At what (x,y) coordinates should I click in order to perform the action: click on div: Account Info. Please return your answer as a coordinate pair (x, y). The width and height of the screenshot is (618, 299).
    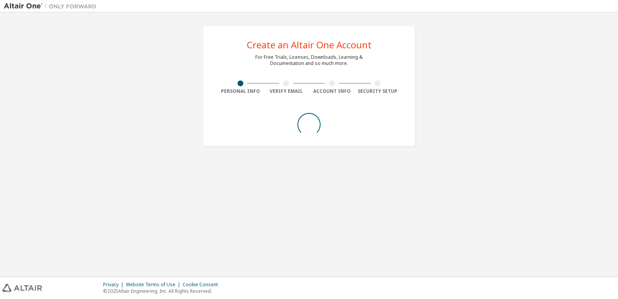
    Looking at the image, I should click on (332, 91).